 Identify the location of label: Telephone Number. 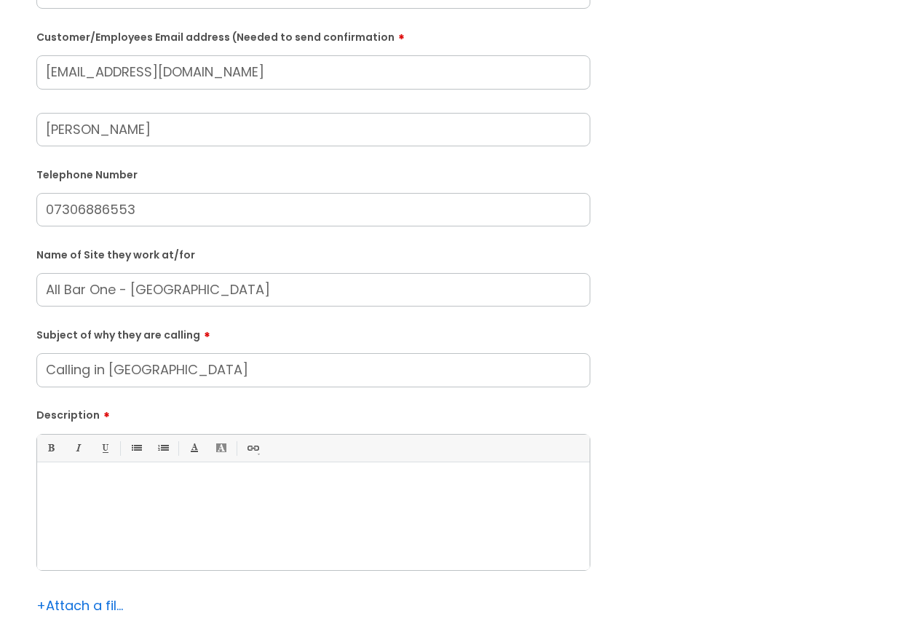
(313, 173).